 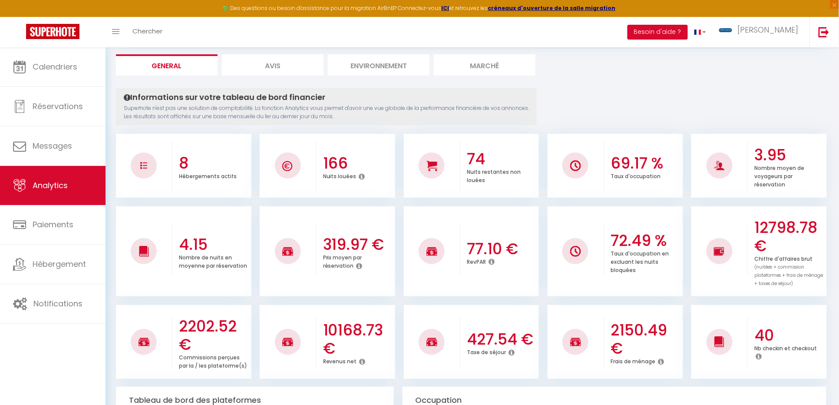 I want to click on strong: ICI, so click(x=446, y=8).